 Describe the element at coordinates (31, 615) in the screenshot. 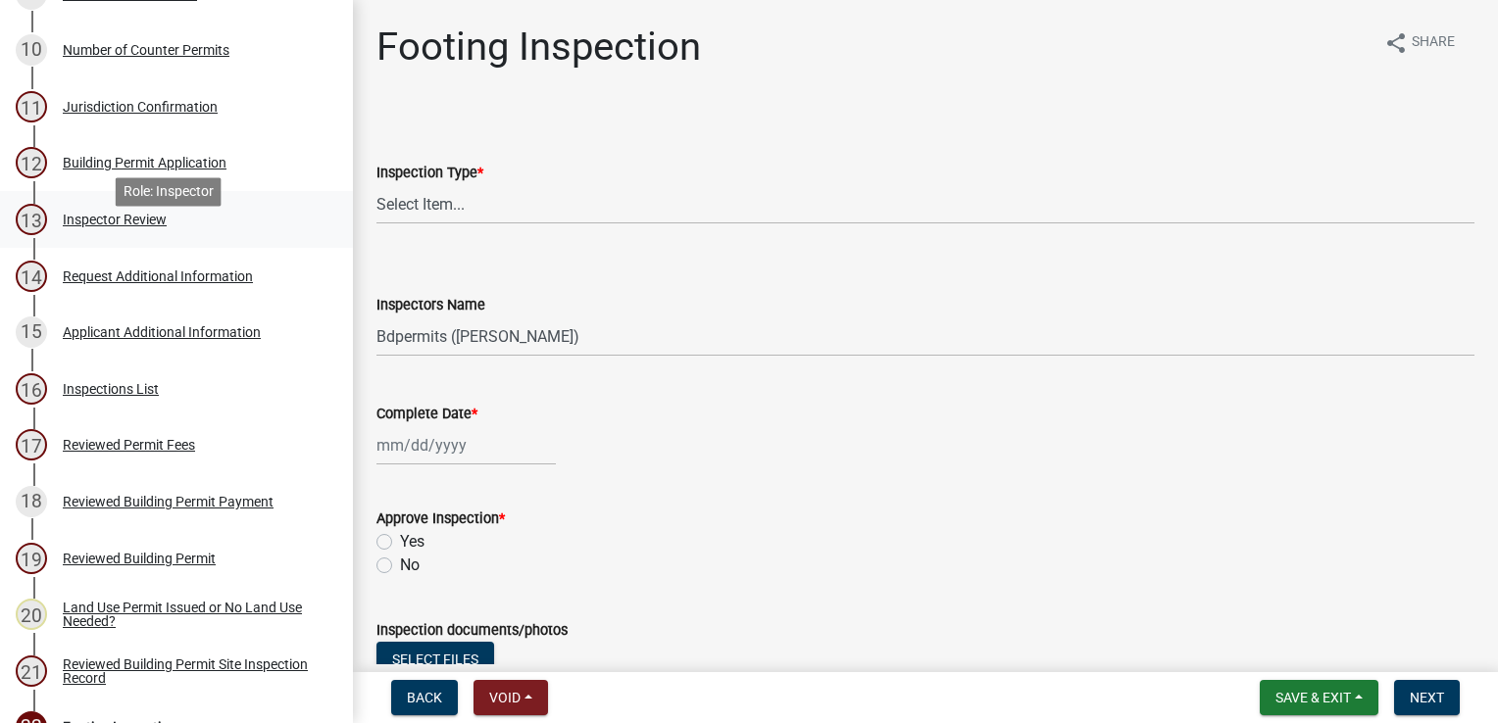

I see `div: 20` at that location.